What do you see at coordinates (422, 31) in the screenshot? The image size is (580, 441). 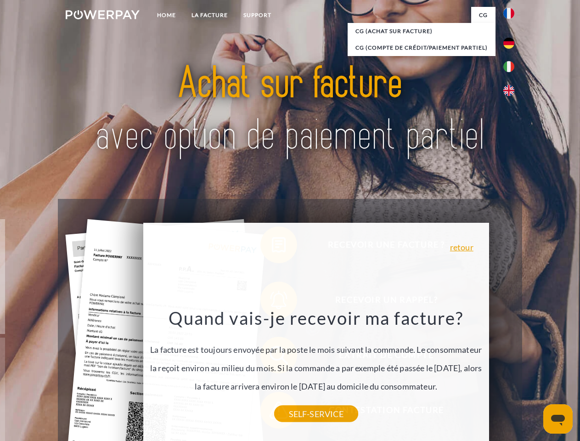 I see `a: CG (achat sur facture)` at bounding box center [422, 31].